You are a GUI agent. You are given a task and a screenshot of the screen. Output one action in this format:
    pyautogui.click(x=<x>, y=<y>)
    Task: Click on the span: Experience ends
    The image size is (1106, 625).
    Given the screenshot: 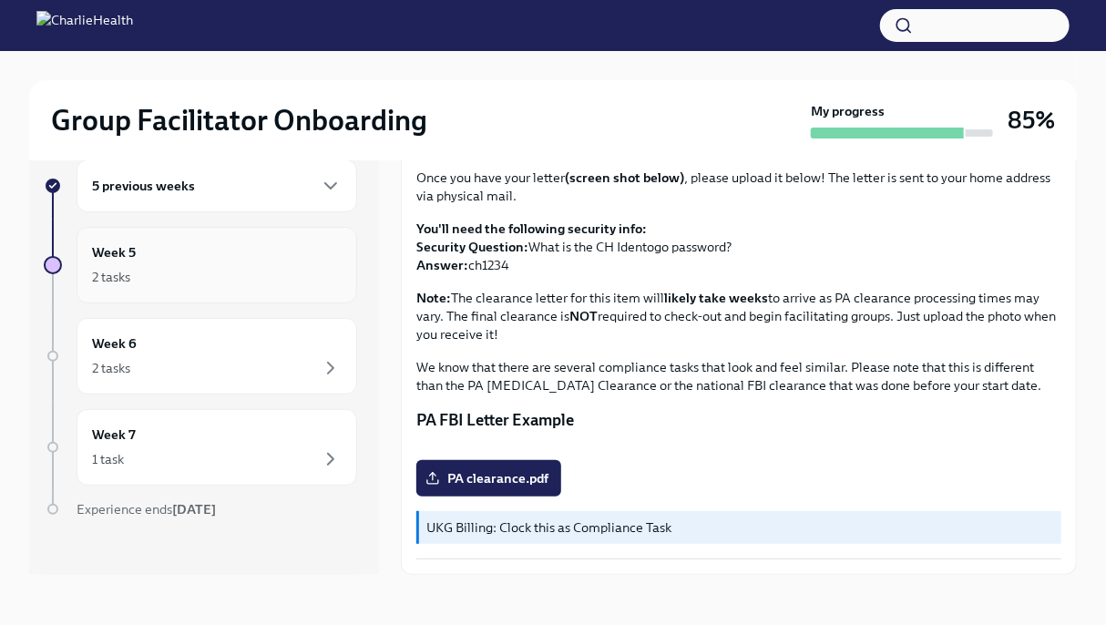 What is the action you would take?
    pyautogui.click(x=146, y=509)
    